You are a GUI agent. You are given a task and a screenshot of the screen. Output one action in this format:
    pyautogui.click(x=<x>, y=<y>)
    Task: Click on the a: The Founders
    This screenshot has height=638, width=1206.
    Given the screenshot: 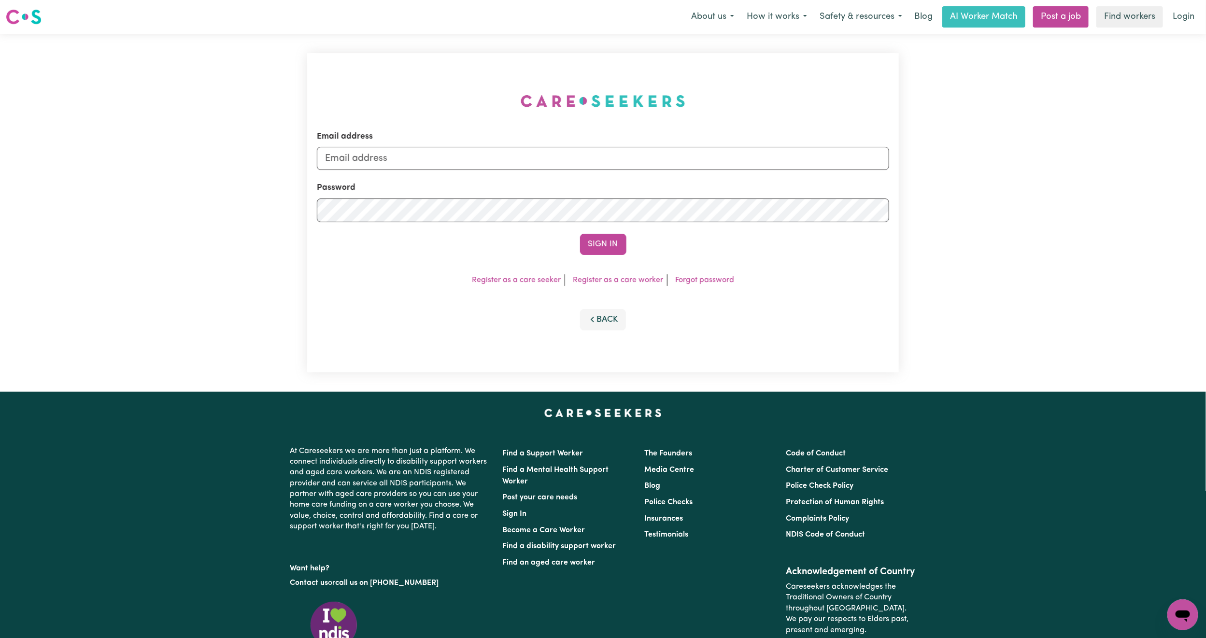 What is the action you would take?
    pyautogui.click(x=668, y=454)
    